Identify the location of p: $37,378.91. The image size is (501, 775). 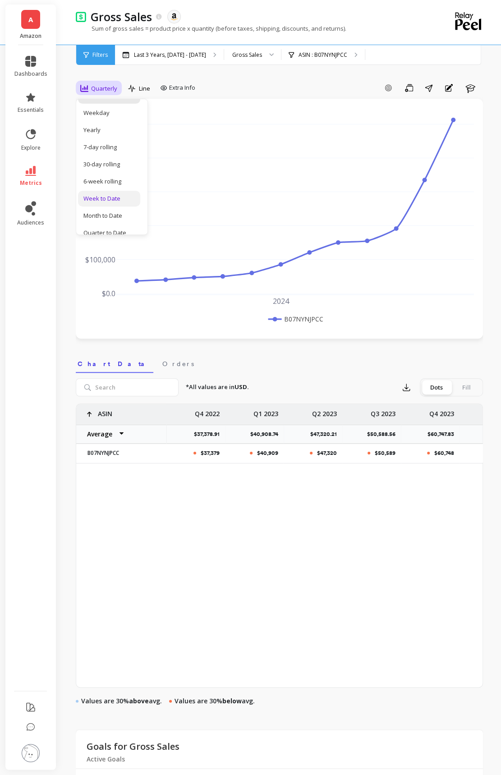
(209, 434).